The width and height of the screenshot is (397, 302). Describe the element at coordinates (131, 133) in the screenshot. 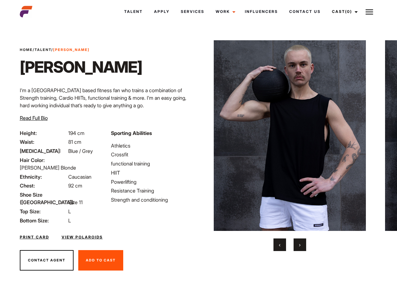

I see `strong: Sporting Abilities` at that location.